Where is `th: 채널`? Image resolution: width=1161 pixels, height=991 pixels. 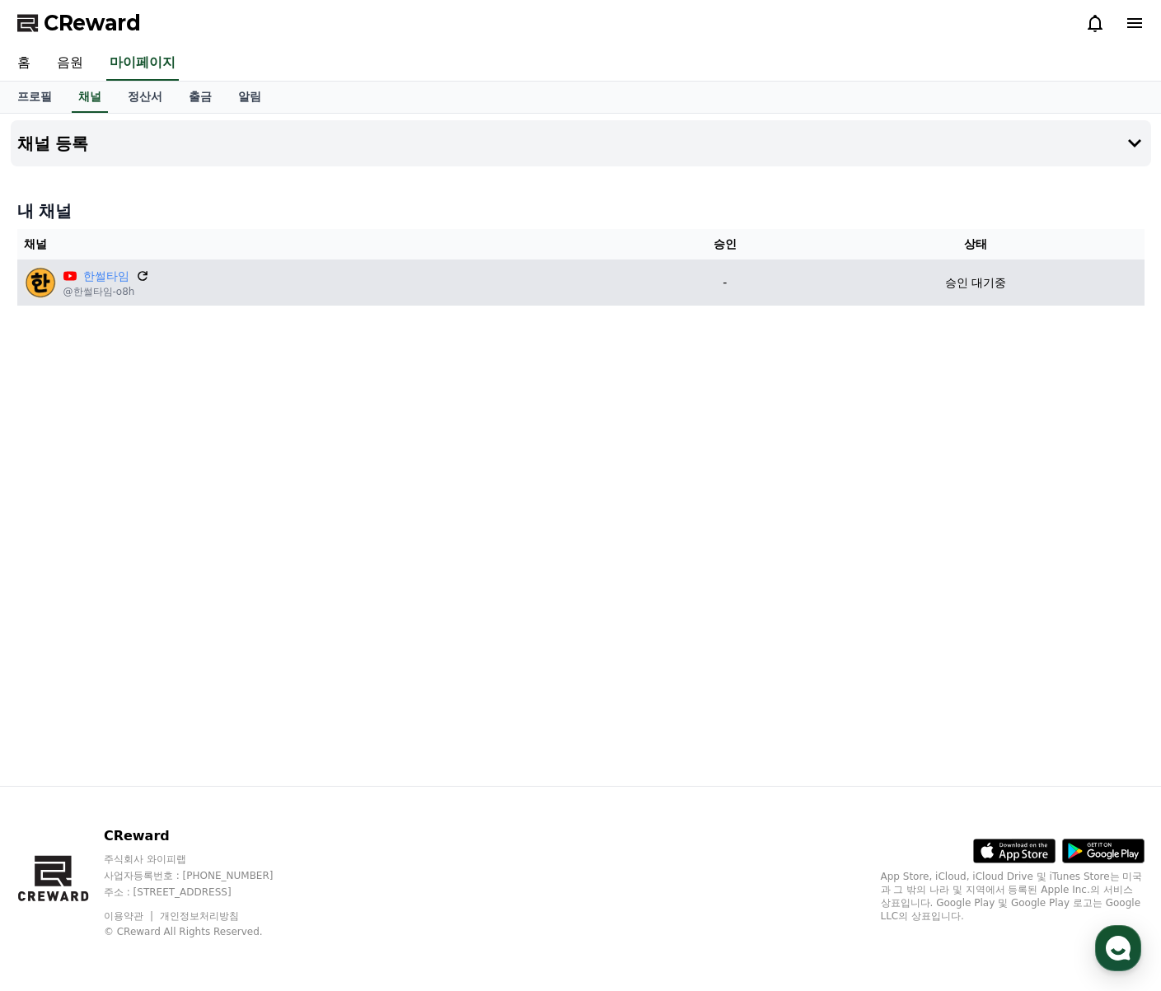
th: 채널 is located at coordinates (330, 244).